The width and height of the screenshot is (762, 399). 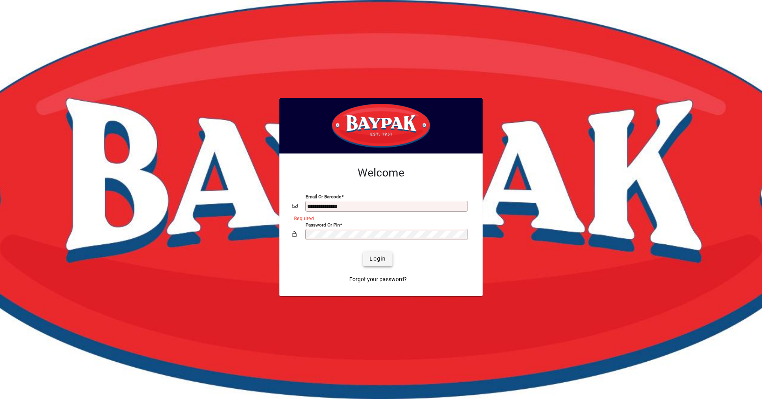 I want to click on a: Forgot your password?, so click(x=378, y=280).